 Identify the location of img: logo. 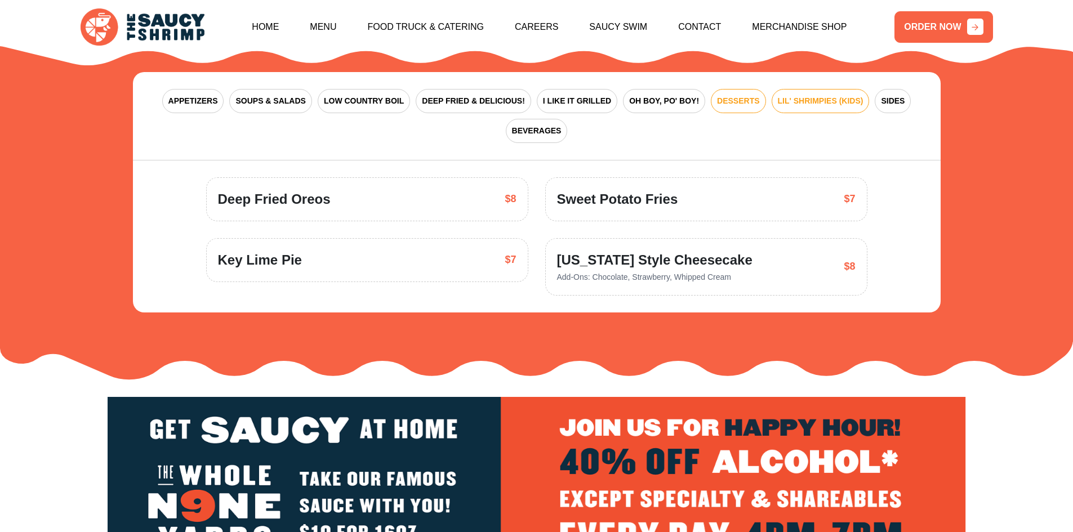
(142, 27).